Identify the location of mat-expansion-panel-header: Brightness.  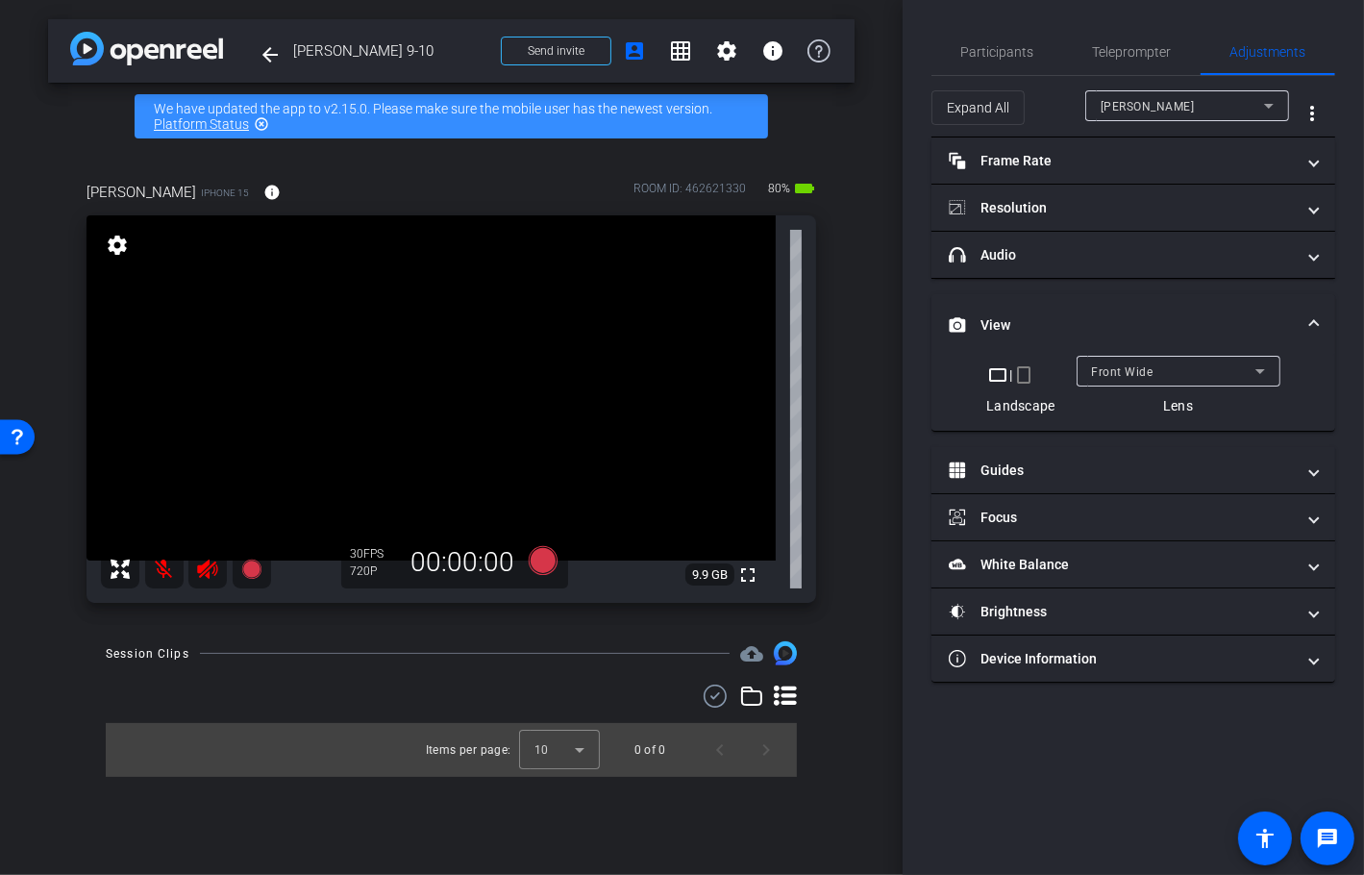
(1134, 612).